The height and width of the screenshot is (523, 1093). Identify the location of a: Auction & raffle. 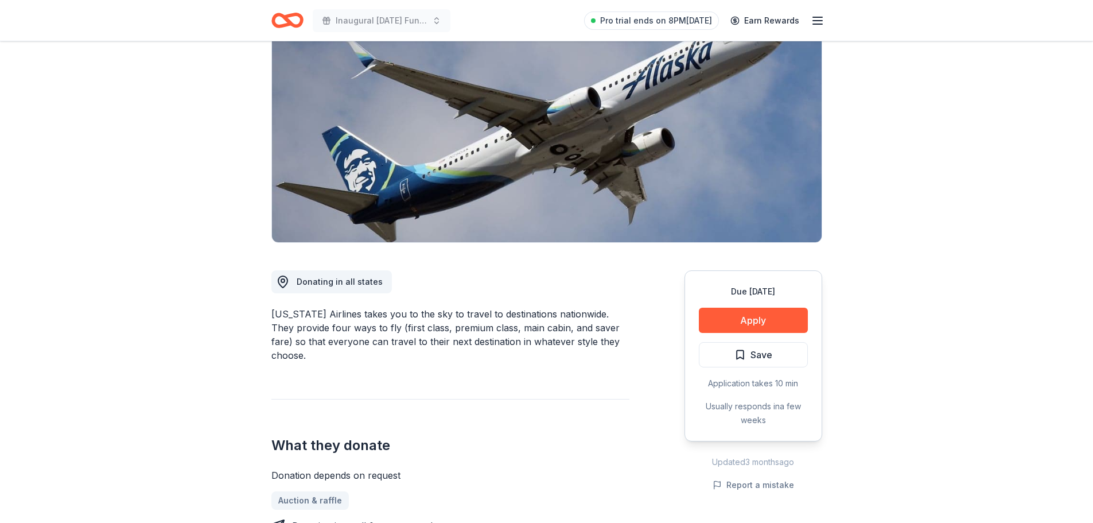
(310, 500).